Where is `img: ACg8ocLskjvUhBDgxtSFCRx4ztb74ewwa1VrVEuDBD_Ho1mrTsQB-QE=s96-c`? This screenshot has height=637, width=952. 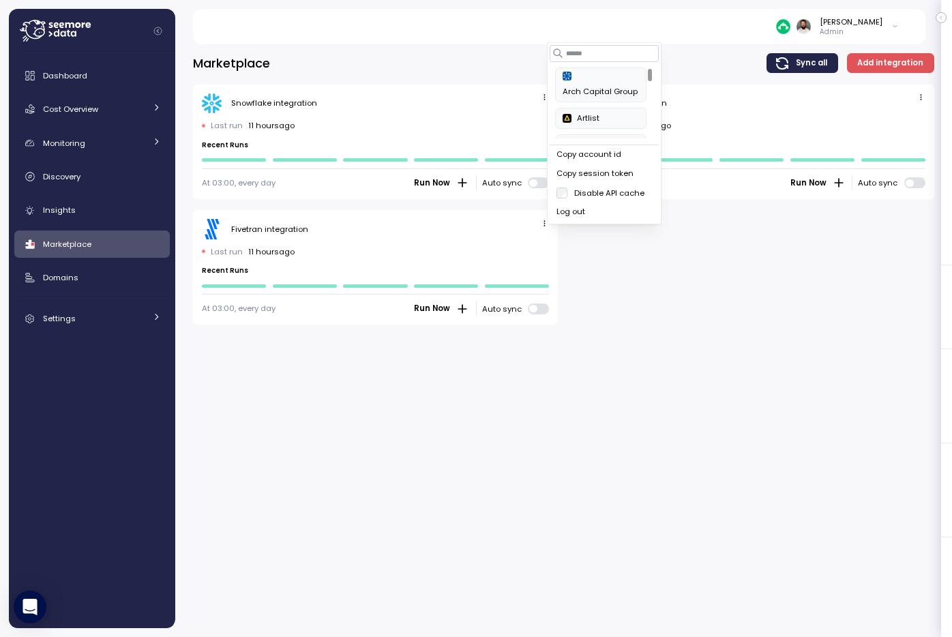
img: ACg8ocLskjvUhBDgxtSFCRx4ztb74ewwa1VrVEuDBD_Ho1mrTsQB-QE=s96-c is located at coordinates (804, 26).